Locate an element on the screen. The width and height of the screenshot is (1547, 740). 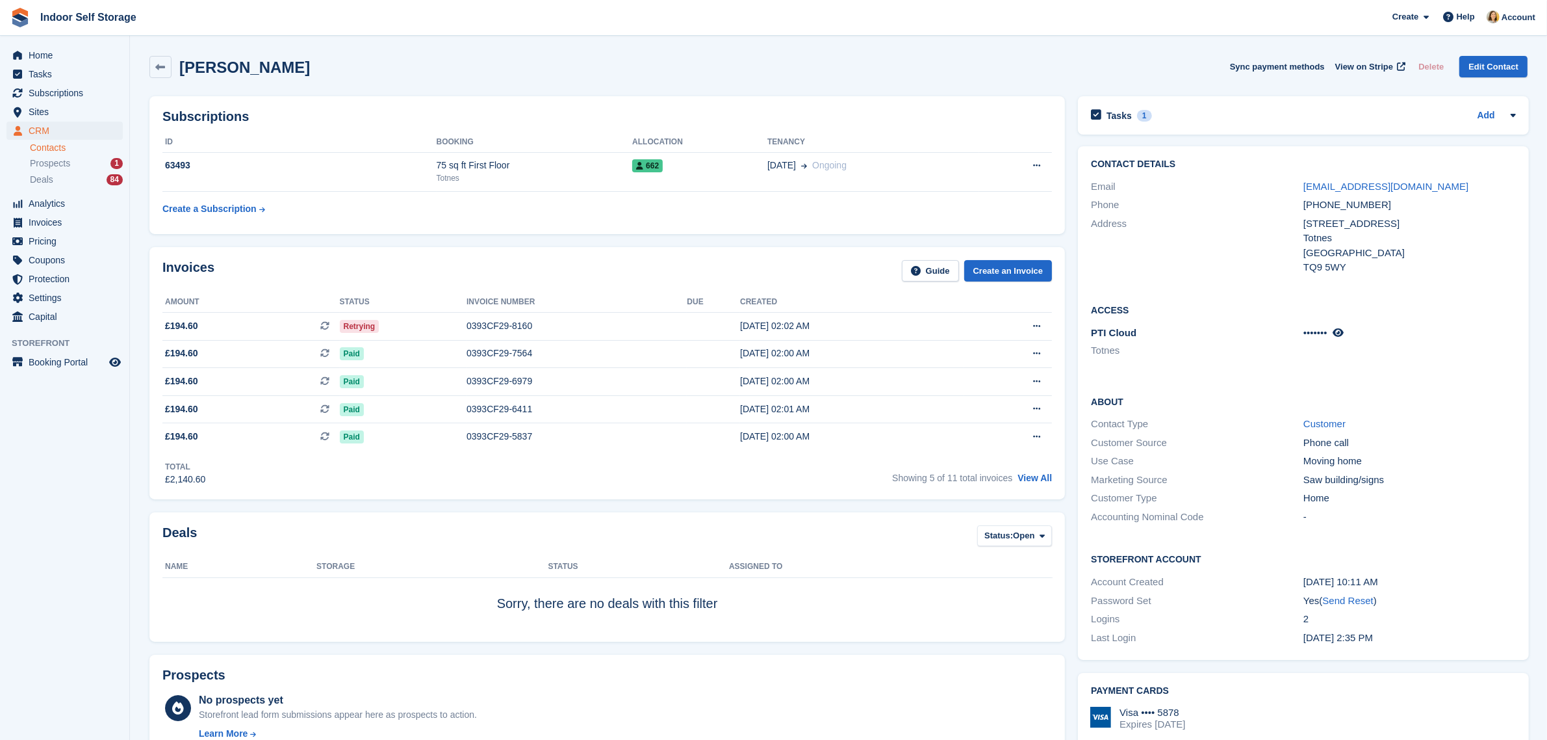
a: Guide is located at coordinates (931, 270).